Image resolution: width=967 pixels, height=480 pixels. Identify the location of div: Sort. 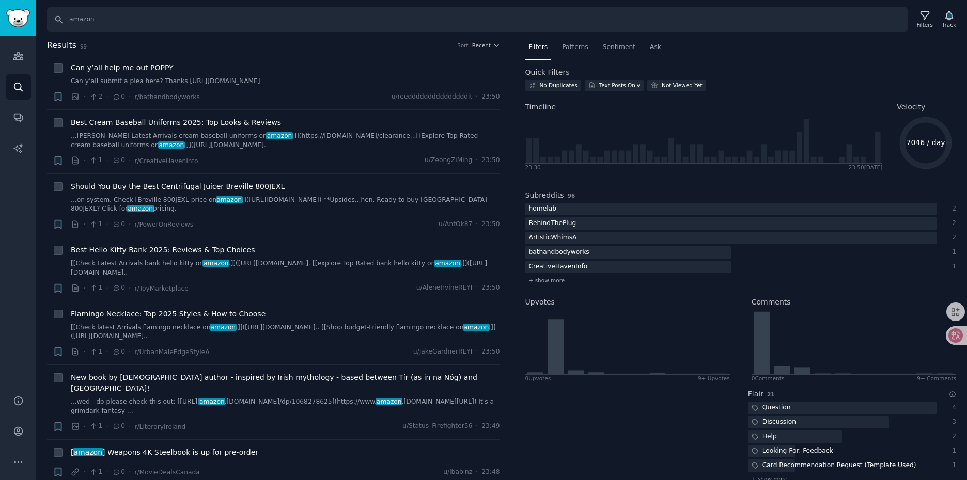
(463, 45).